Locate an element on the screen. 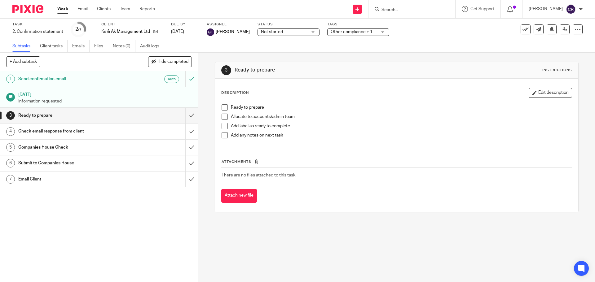 This screenshot has height=282, width=595. span: Get Support is located at coordinates (482, 9).